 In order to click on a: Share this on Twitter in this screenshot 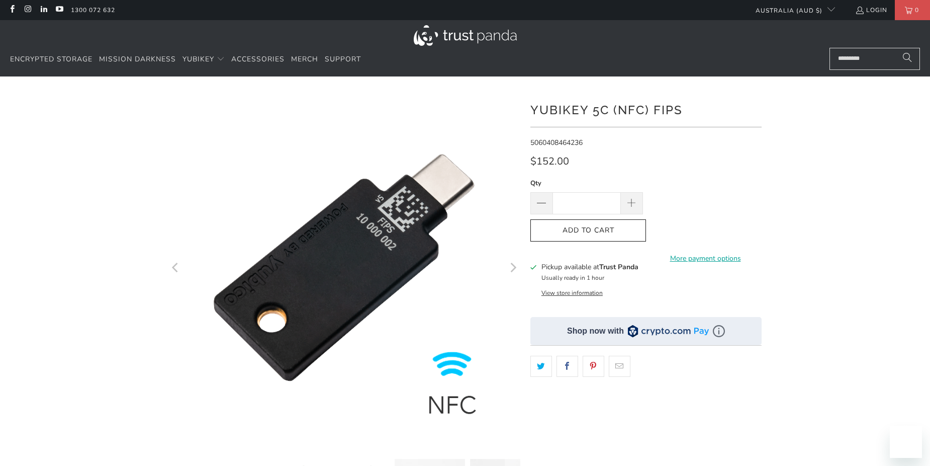, I will do `click(541, 366)`.